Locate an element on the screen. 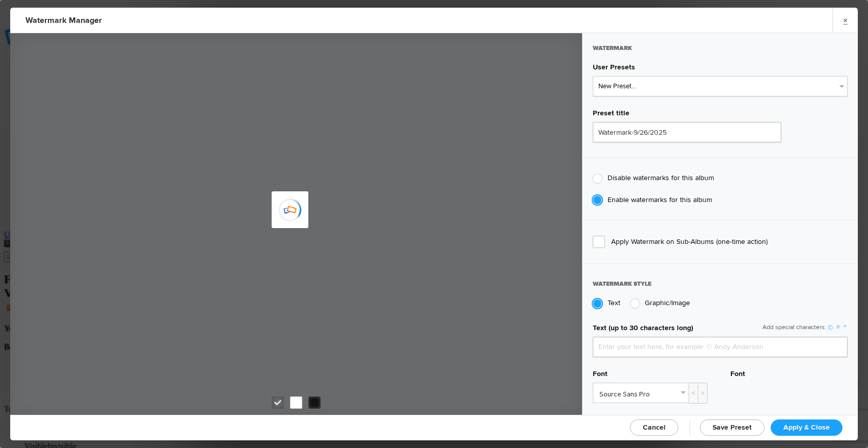  div: Add special characters: is located at coordinates (805, 327).